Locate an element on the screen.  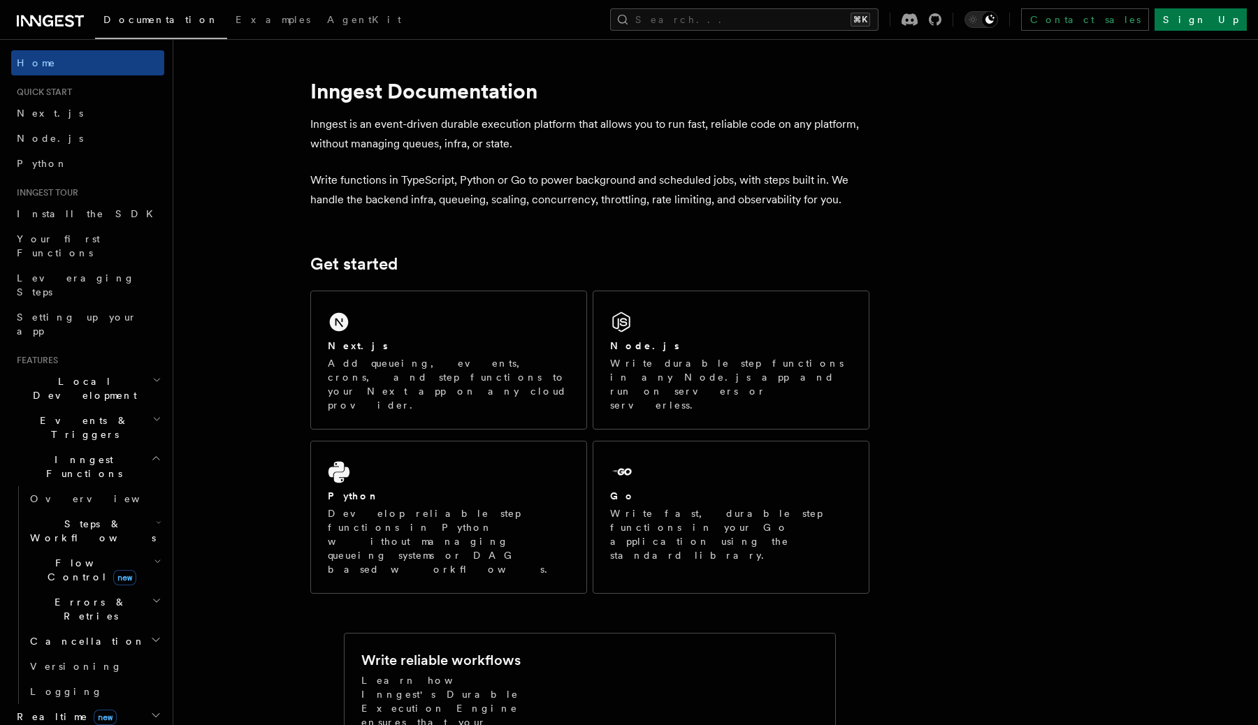
button: Cancellation is located at coordinates (94, 641).